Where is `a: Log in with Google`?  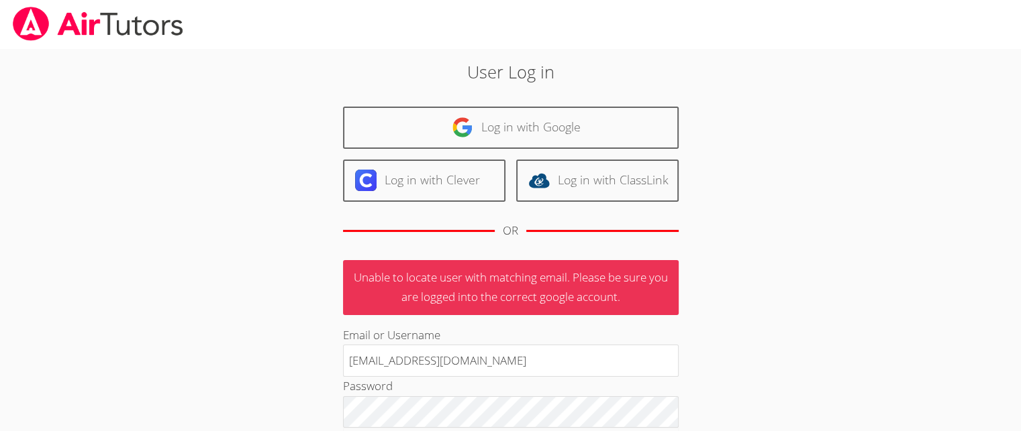
a: Log in with Google is located at coordinates (511, 127).